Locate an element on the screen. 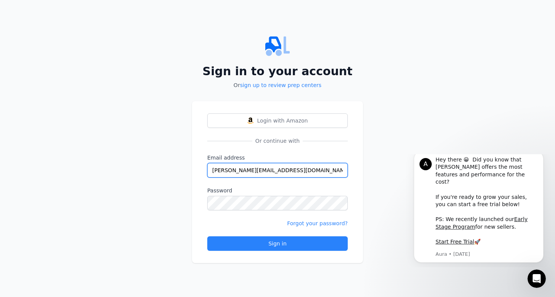 The image size is (555, 297). a: sign up to review prep centers is located at coordinates (281, 85).